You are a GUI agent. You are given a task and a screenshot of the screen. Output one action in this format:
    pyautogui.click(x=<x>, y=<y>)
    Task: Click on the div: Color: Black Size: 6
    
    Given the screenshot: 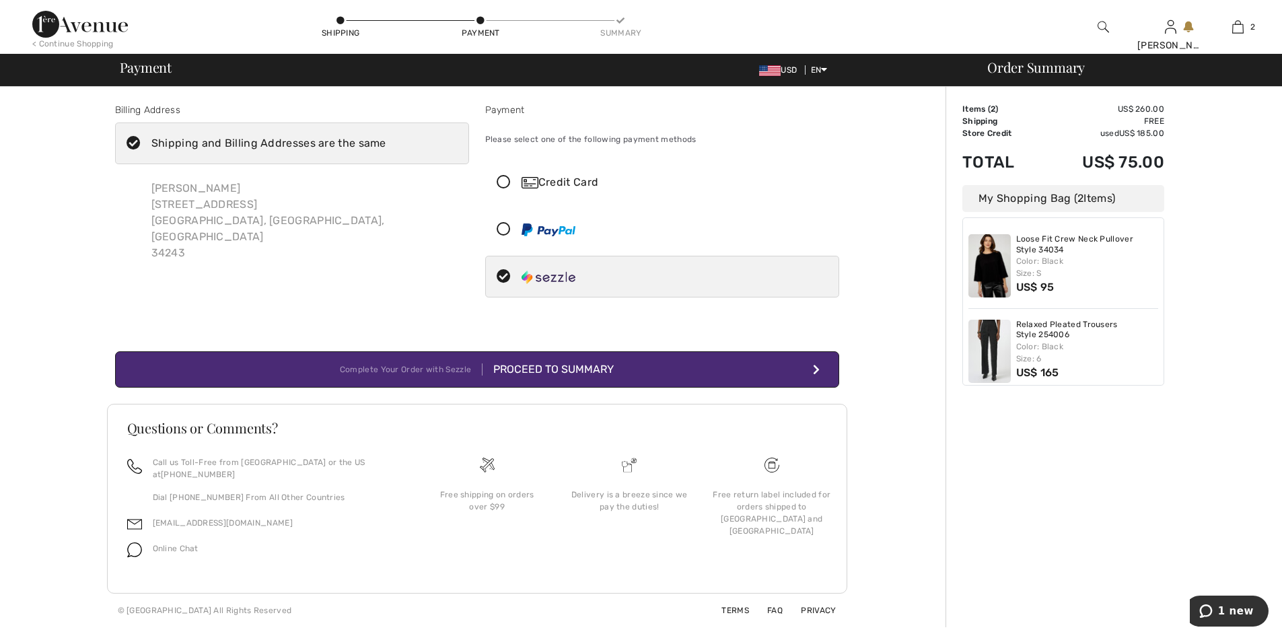 What is the action you would take?
    pyautogui.click(x=1088, y=353)
    